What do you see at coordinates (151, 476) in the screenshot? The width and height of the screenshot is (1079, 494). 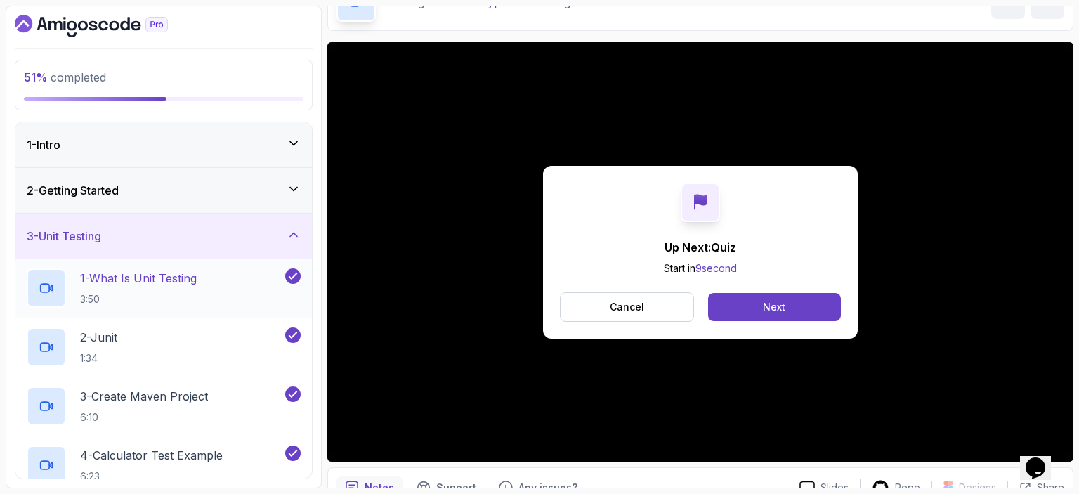 I see `p: 6:23` at bounding box center [151, 476].